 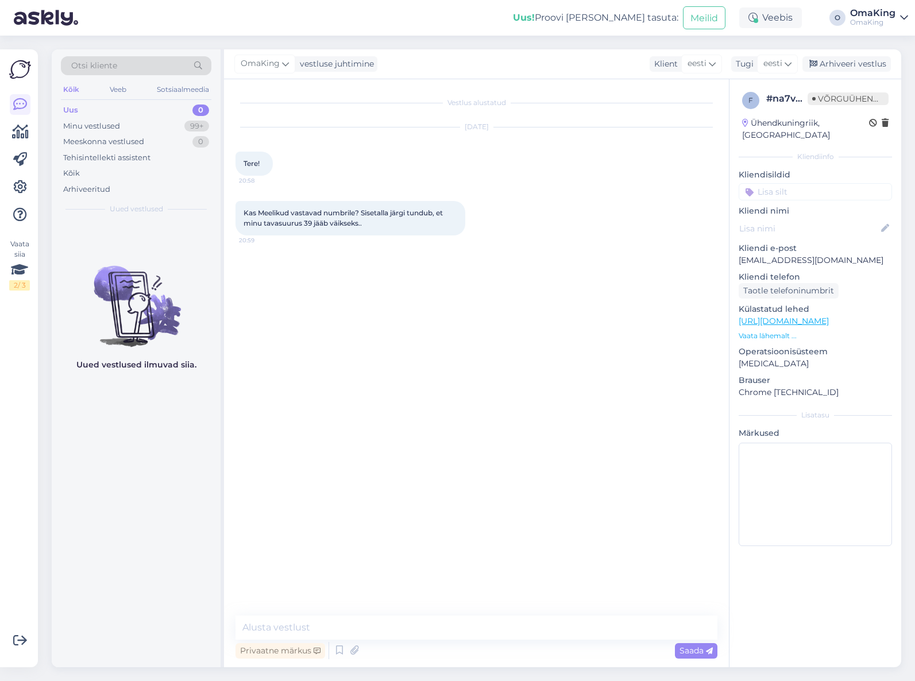 What do you see at coordinates (789, 291) in the screenshot?
I see `font: Taotle telefoninumbrit` at bounding box center [789, 291].